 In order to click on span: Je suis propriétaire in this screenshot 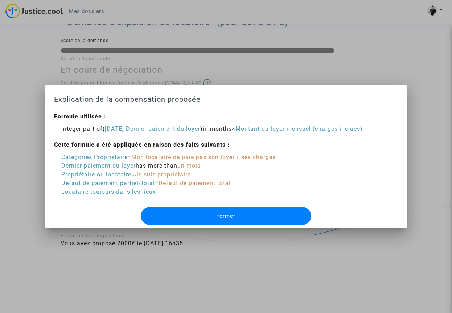, I will do `click(163, 175)`.